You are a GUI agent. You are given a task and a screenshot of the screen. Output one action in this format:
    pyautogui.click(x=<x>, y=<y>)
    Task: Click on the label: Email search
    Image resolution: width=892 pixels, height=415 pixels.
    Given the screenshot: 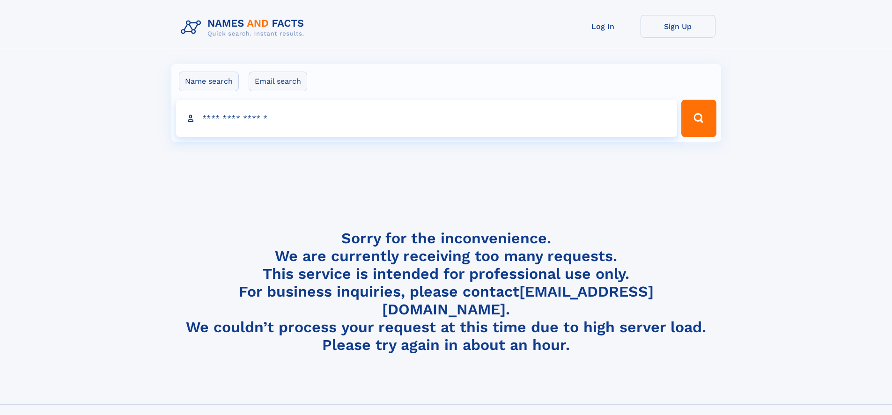 What is the action you would take?
    pyautogui.click(x=278, y=81)
    